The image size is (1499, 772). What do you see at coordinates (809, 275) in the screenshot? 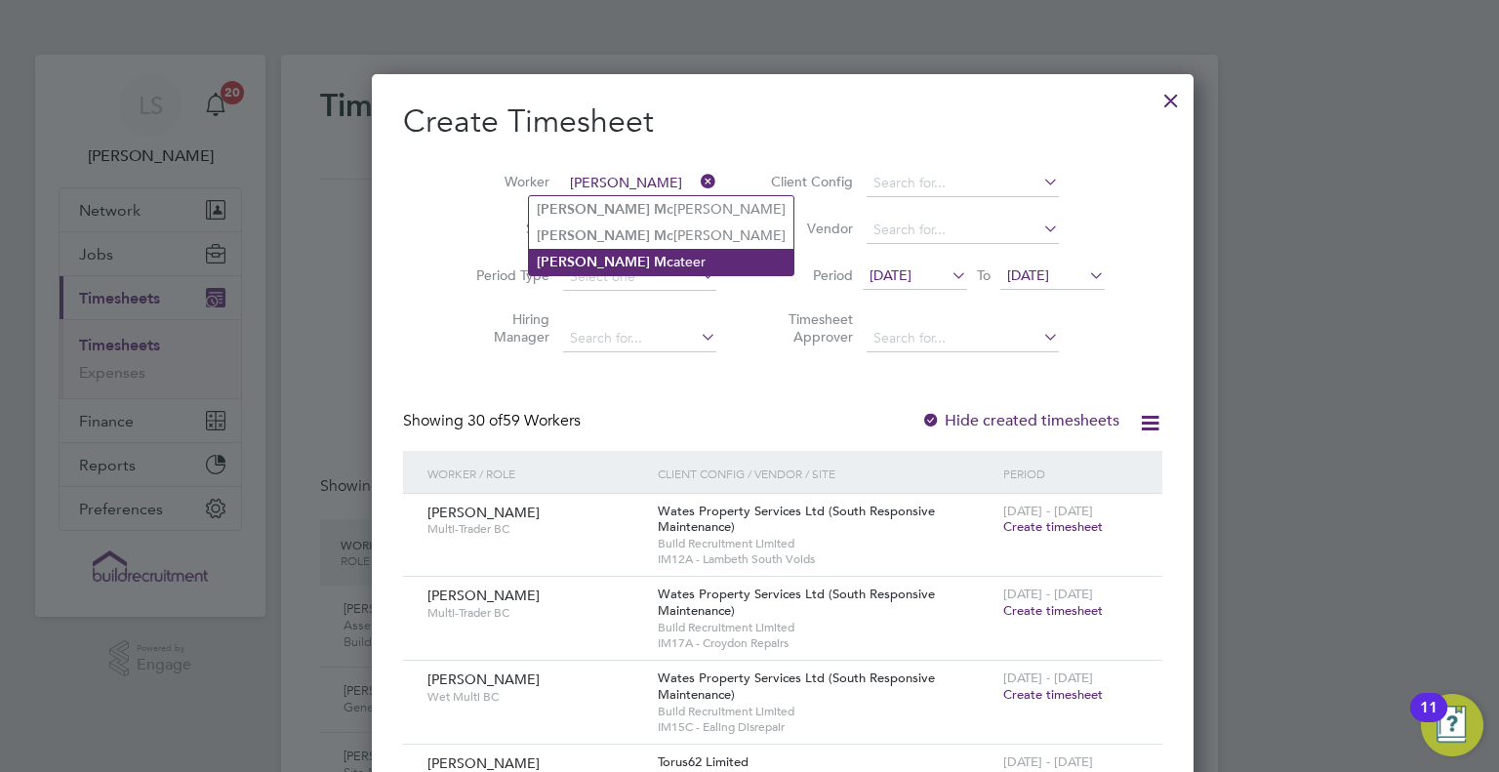
I see `label: Period` at bounding box center [809, 275].